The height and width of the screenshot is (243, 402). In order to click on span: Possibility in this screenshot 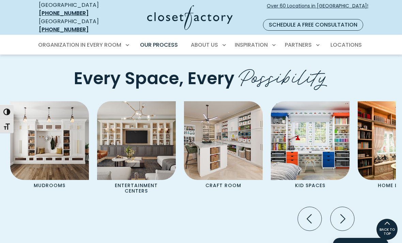, I will do `click(283, 75)`.